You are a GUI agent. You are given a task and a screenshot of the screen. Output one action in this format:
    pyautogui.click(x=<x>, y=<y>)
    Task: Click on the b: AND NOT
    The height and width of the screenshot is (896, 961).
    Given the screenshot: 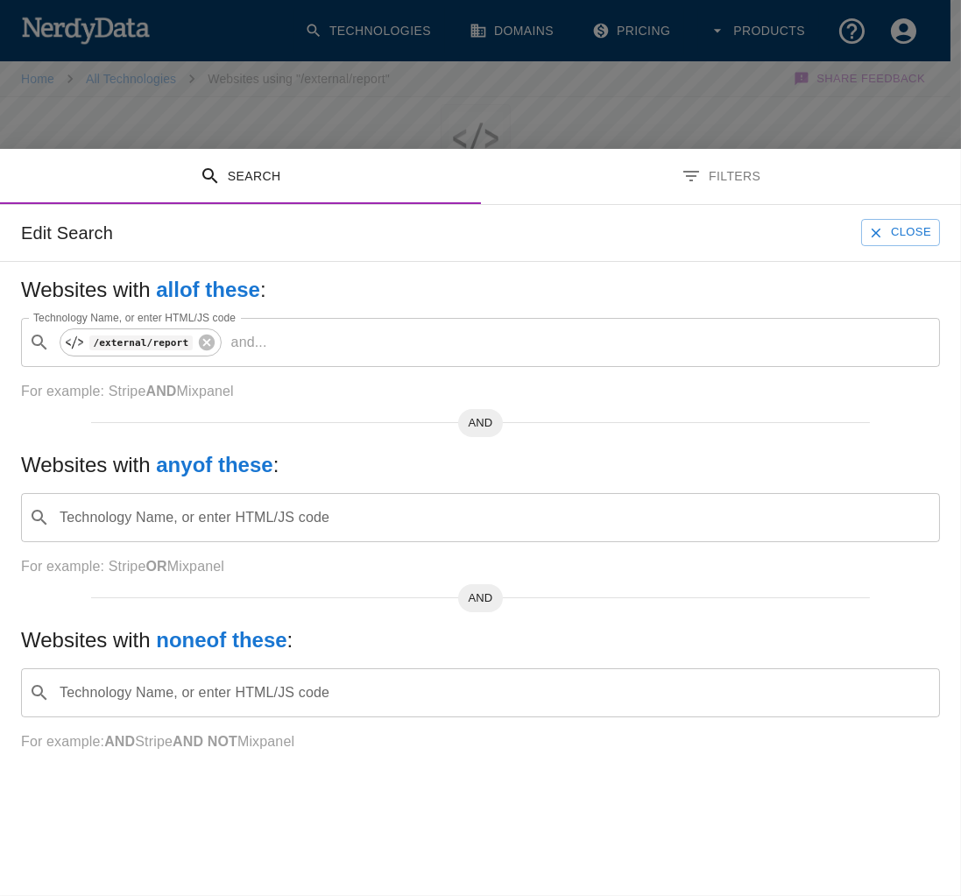 What is the action you would take?
    pyautogui.click(x=205, y=741)
    